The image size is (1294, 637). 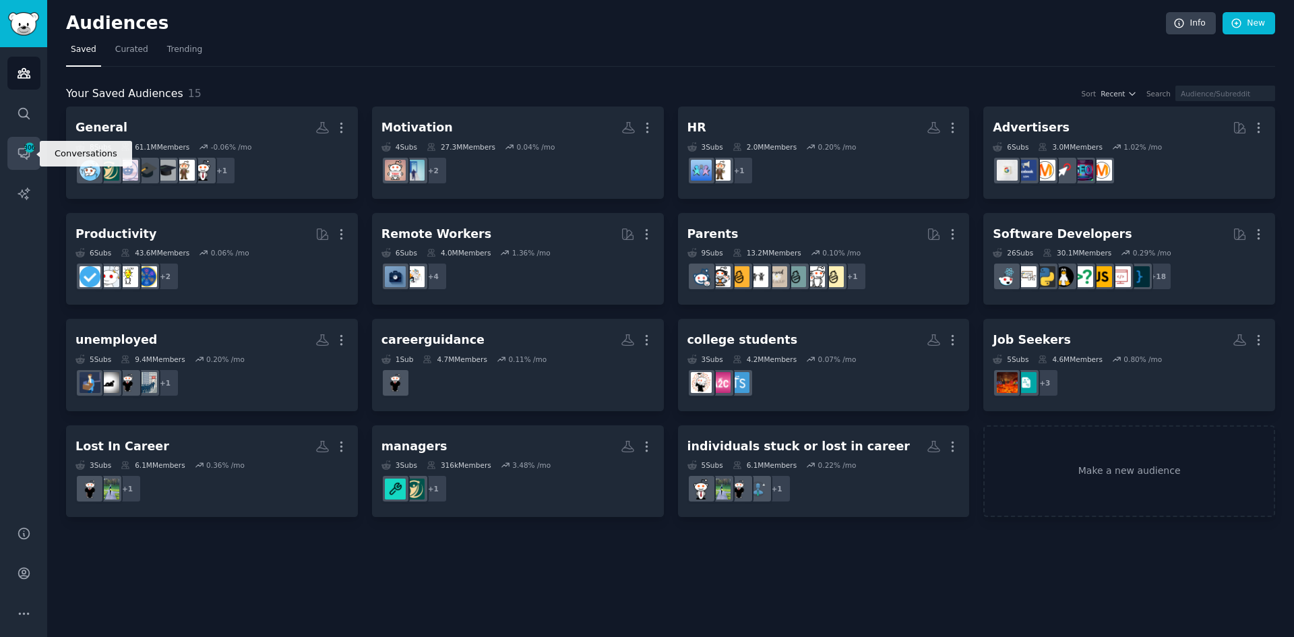 I want to click on div: managers, so click(x=414, y=446).